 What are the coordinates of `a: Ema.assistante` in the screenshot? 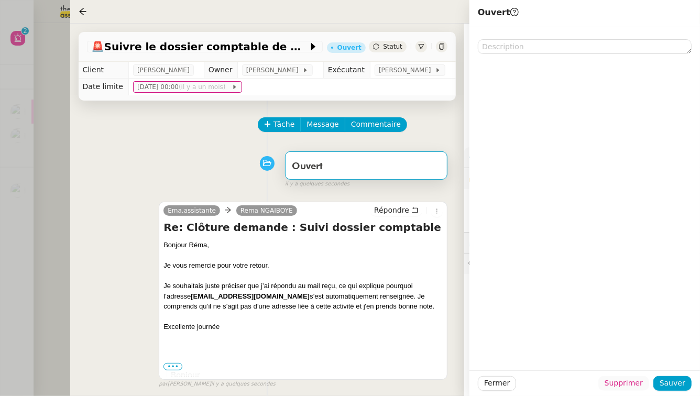 It's located at (192, 211).